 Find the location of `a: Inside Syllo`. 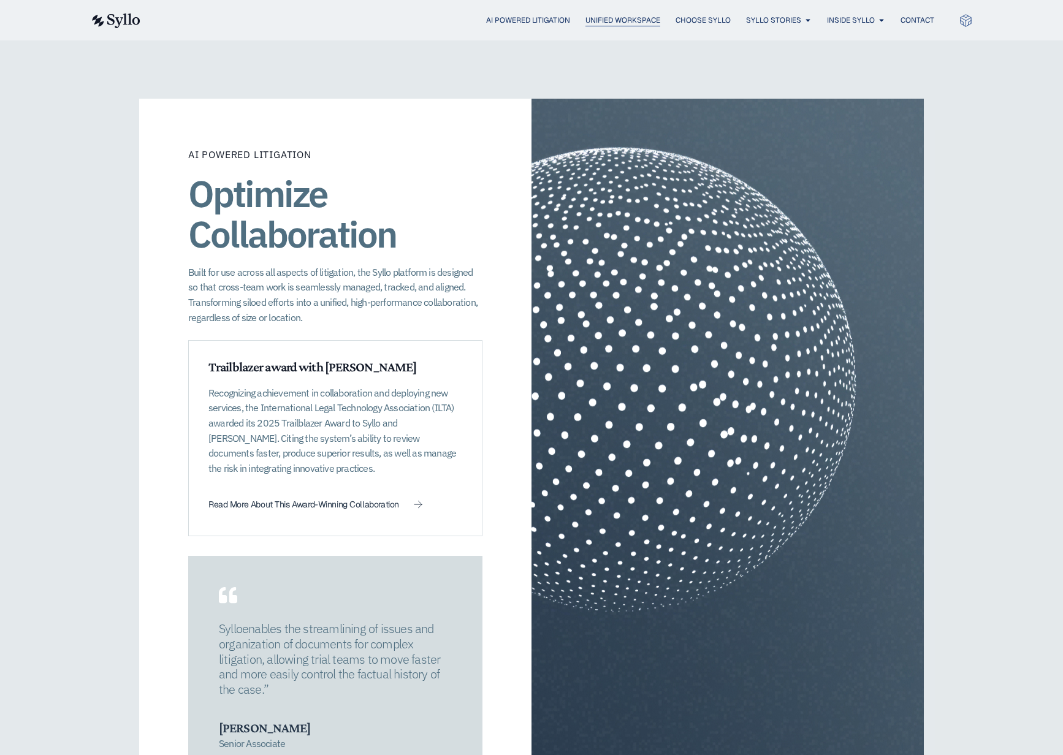

a: Inside Syllo is located at coordinates (851, 20).